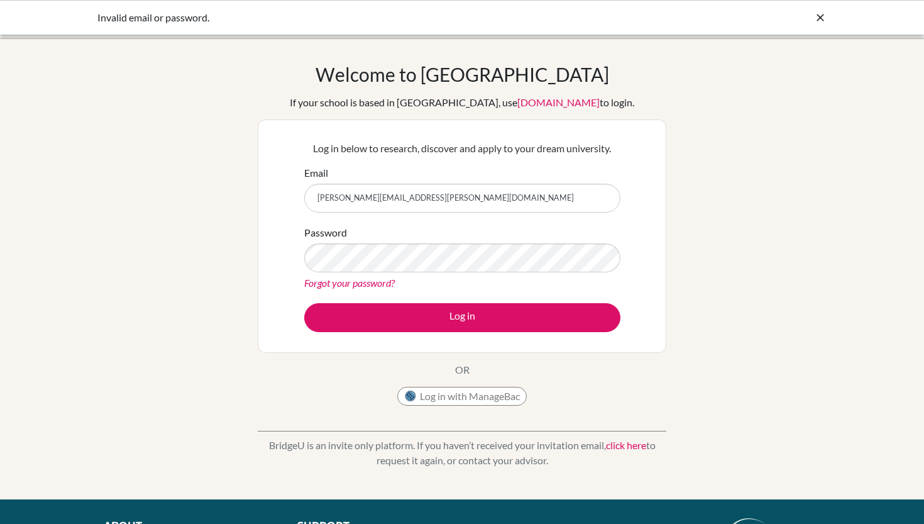  What do you see at coordinates (368, 18) in the screenshot?
I see `div: Invalid email or password.` at bounding box center [368, 18].